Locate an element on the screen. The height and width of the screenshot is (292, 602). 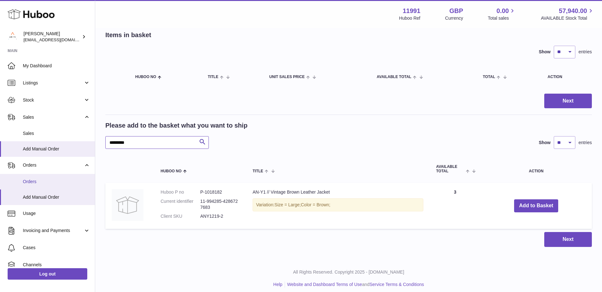
h2: Items in basket is located at coordinates (128, 35).